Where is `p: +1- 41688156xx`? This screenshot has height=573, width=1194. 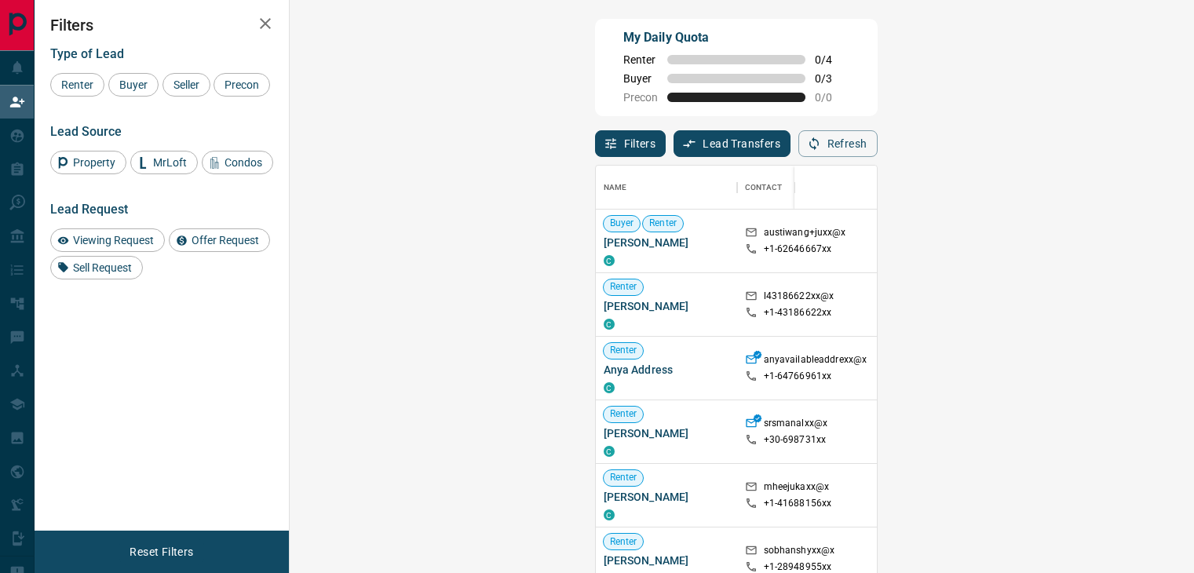 p: +1- 41688156xx is located at coordinates (797, 503).